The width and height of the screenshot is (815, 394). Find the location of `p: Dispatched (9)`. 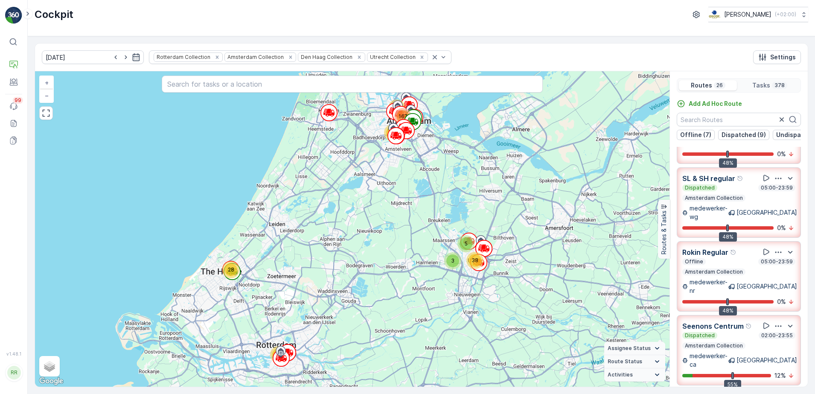

p: Dispatched (9) is located at coordinates (744, 135).